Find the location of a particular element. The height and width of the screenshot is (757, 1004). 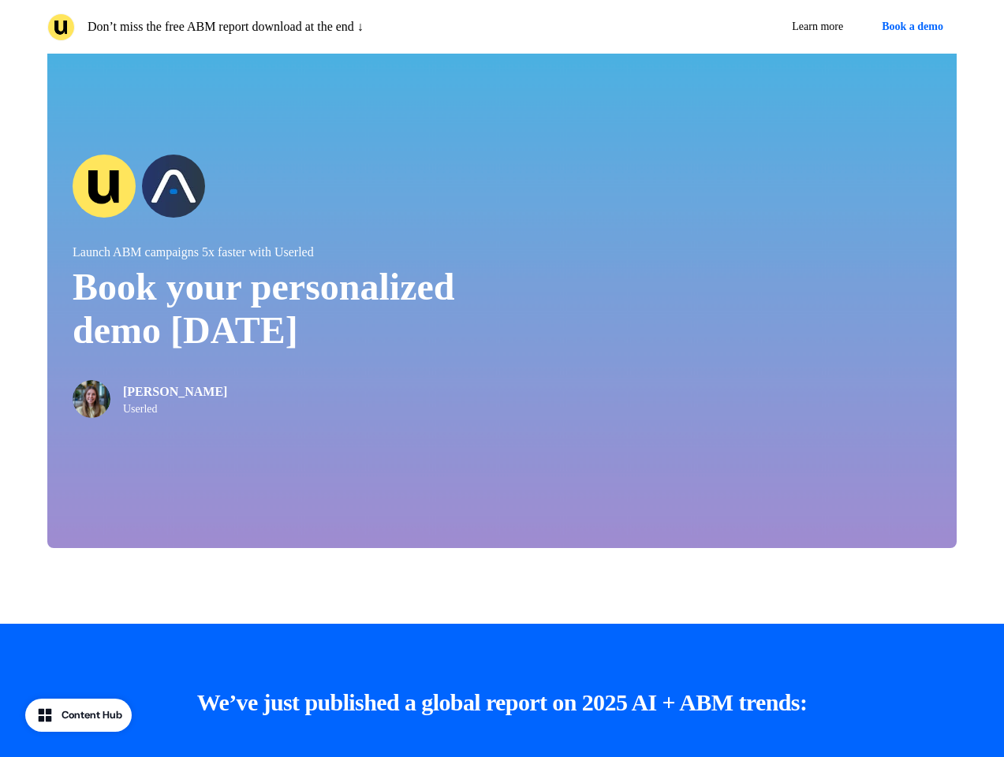

p: Launch ABM campaigns 5x faster with Userled is located at coordinates (287, 252).